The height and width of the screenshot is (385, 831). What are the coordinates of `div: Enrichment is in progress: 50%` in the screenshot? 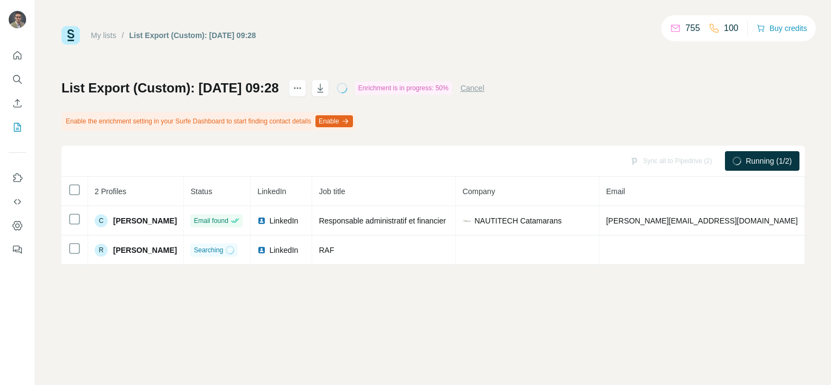 It's located at (403, 88).